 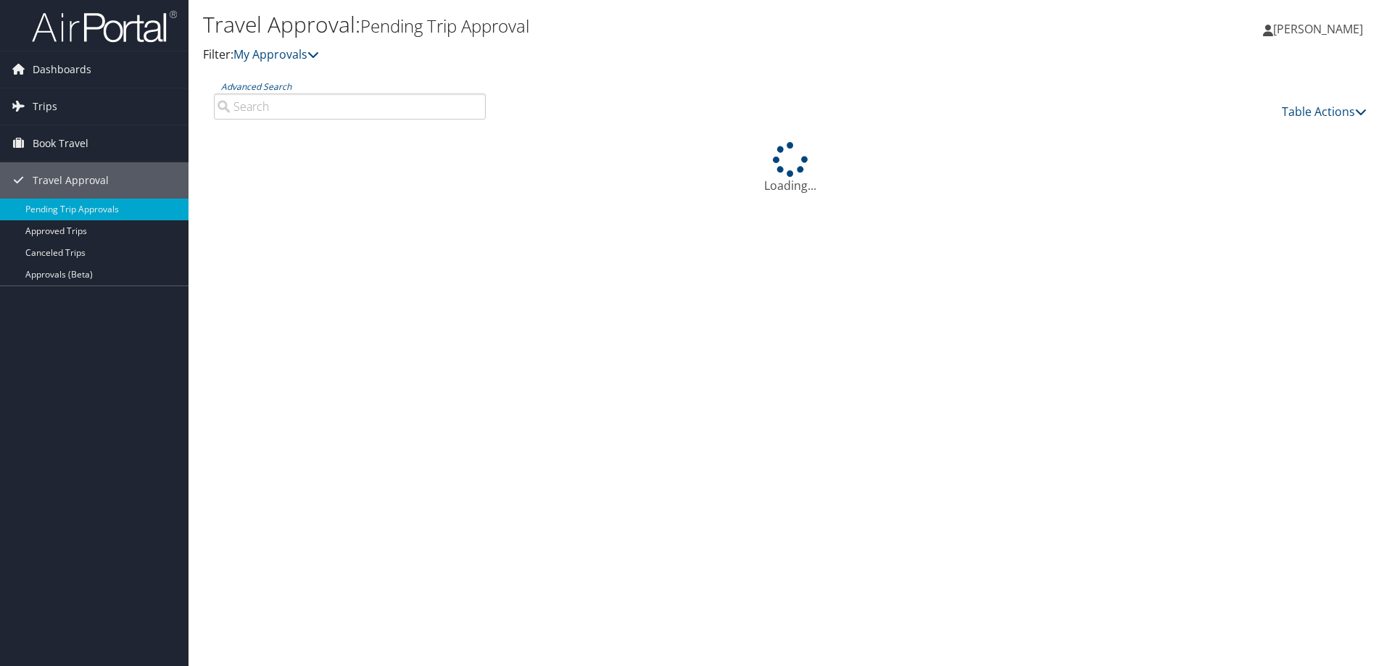 What do you see at coordinates (444, 25) in the screenshot?
I see `small: Pending Trip Approval` at bounding box center [444, 25].